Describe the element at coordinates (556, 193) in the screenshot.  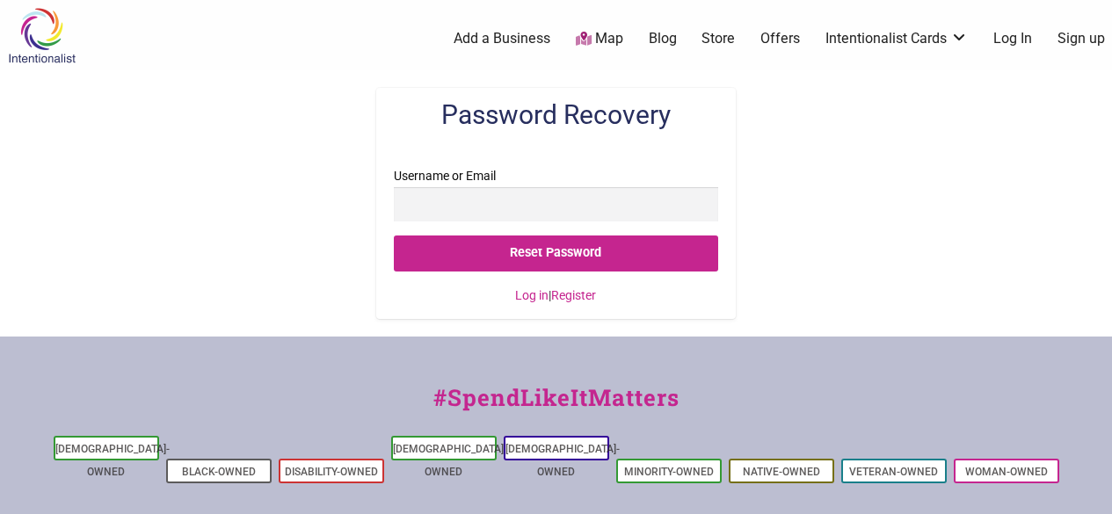
I see `label: Username or Email` at that location.